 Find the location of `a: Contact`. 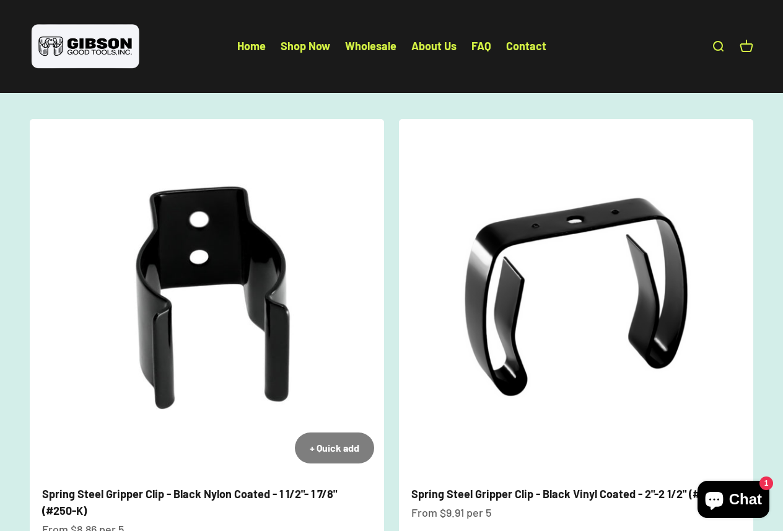

a: Contact is located at coordinates (526, 46).